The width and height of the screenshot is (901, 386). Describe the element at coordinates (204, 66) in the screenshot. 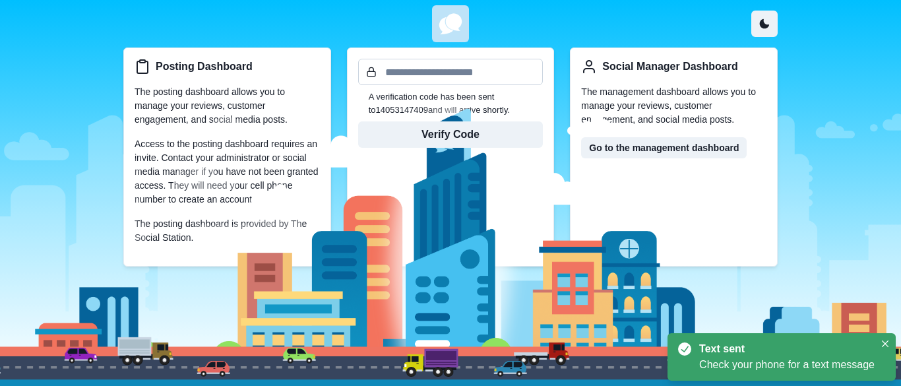

I see `h5: Posting Dashboard` at that location.